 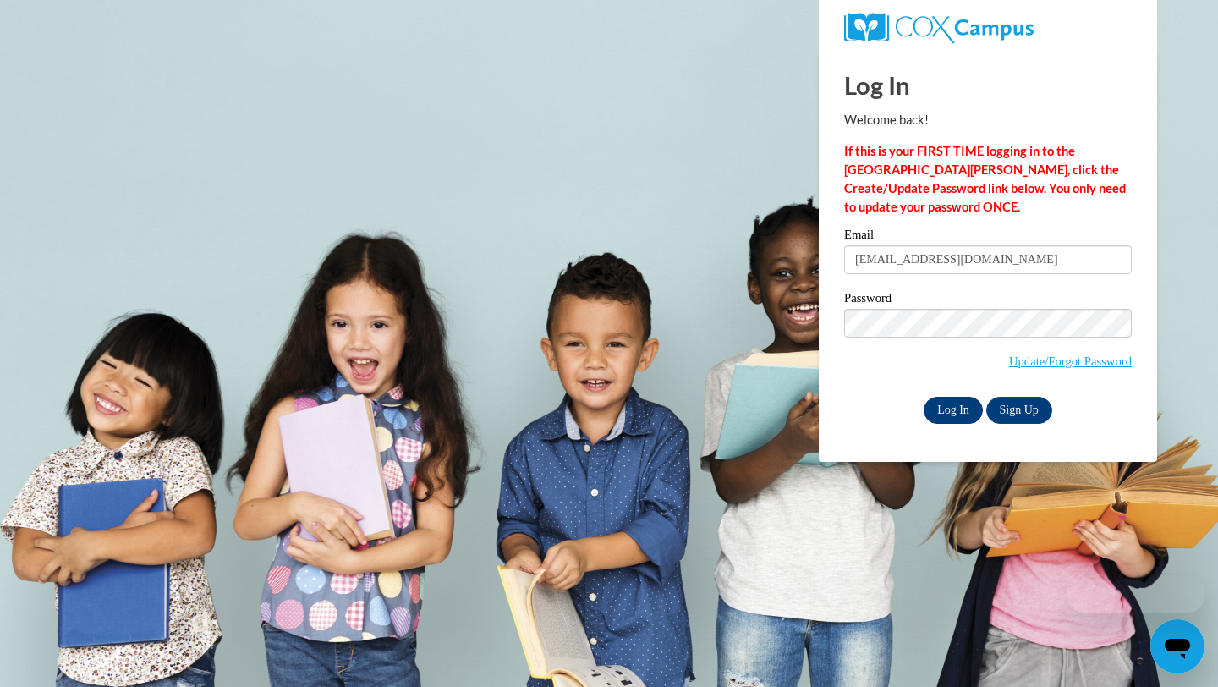 What do you see at coordinates (953, 410) in the screenshot?
I see `input: Log In` at bounding box center [953, 410].